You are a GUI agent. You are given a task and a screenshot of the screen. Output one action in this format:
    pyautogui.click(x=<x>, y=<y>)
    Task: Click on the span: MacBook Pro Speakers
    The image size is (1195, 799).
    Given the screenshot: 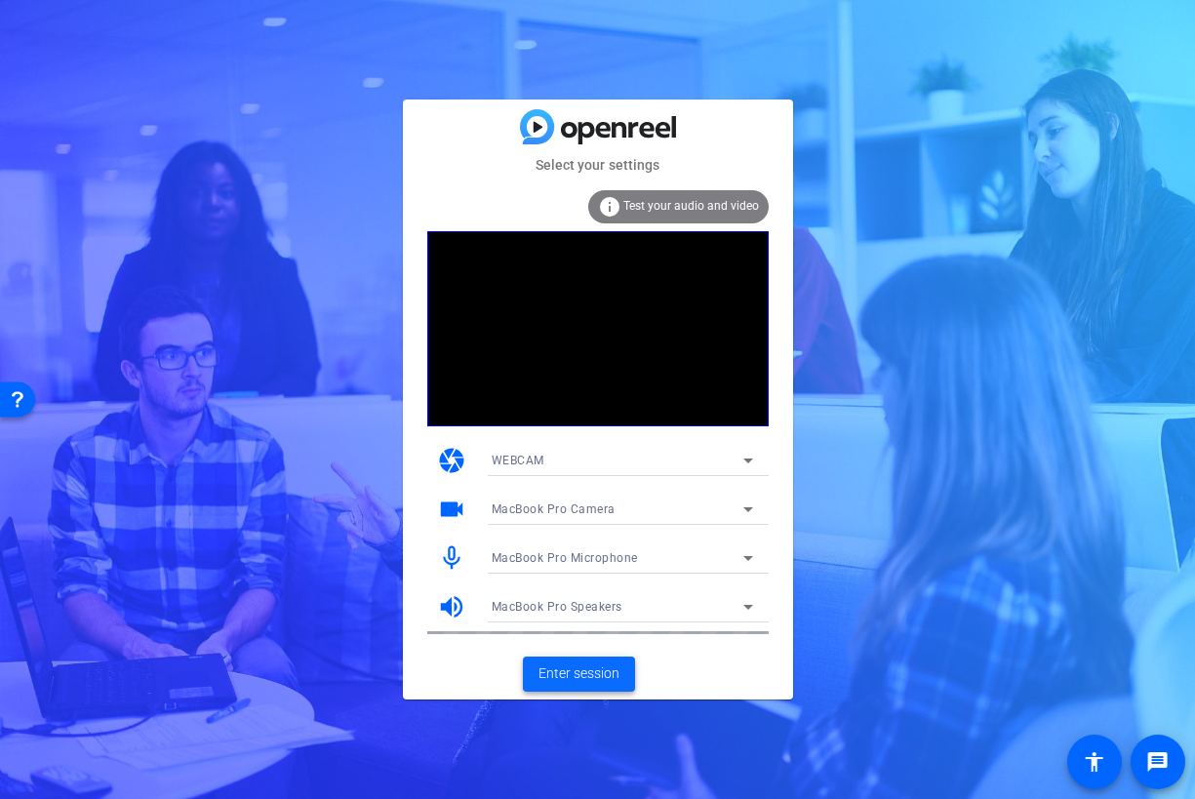 What is the action you would take?
    pyautogui.click(x=557, y=607)
    